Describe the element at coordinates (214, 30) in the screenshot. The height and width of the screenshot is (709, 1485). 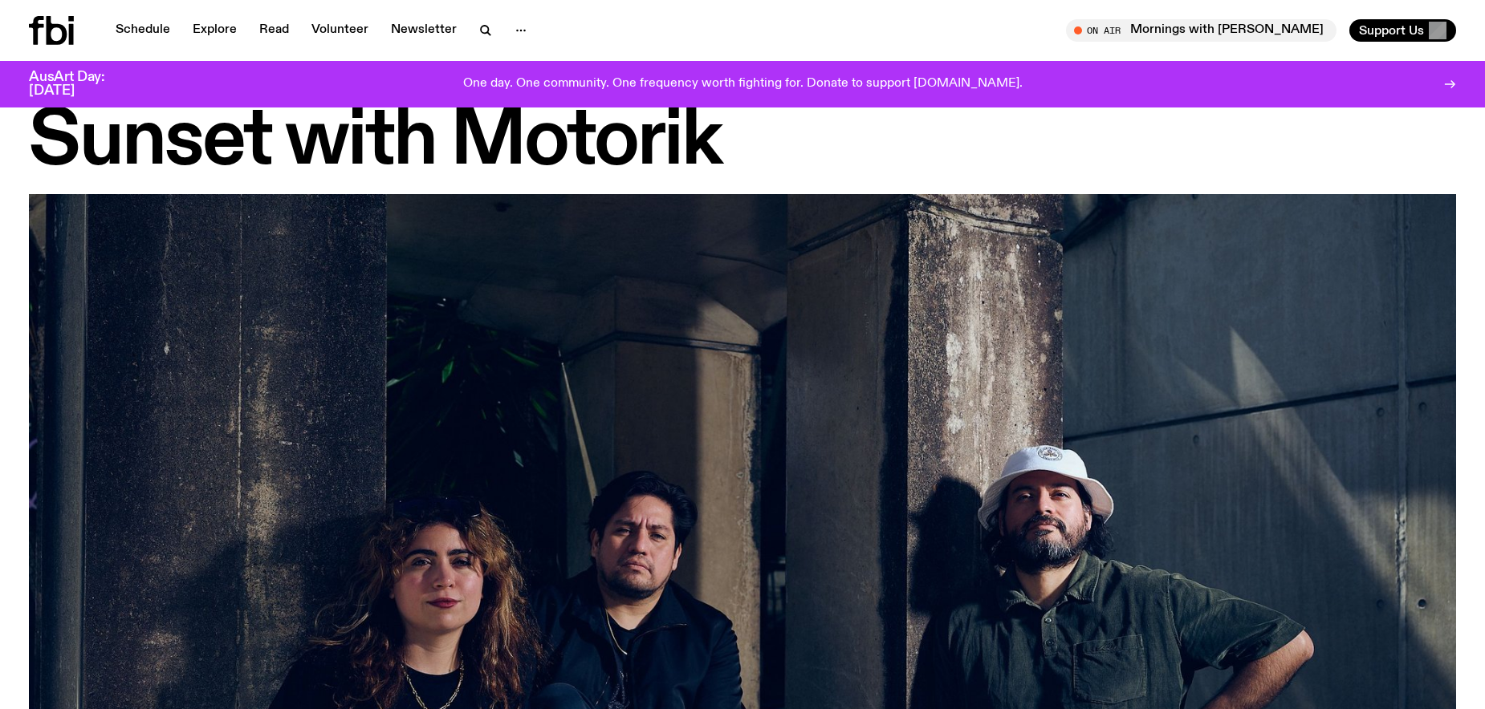
I see `a: Explore` at that location.